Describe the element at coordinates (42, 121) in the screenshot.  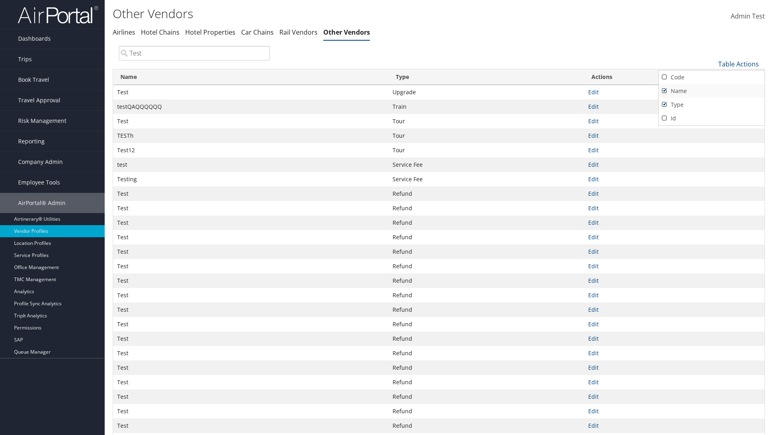
I see `span: Risk Management` at that location.